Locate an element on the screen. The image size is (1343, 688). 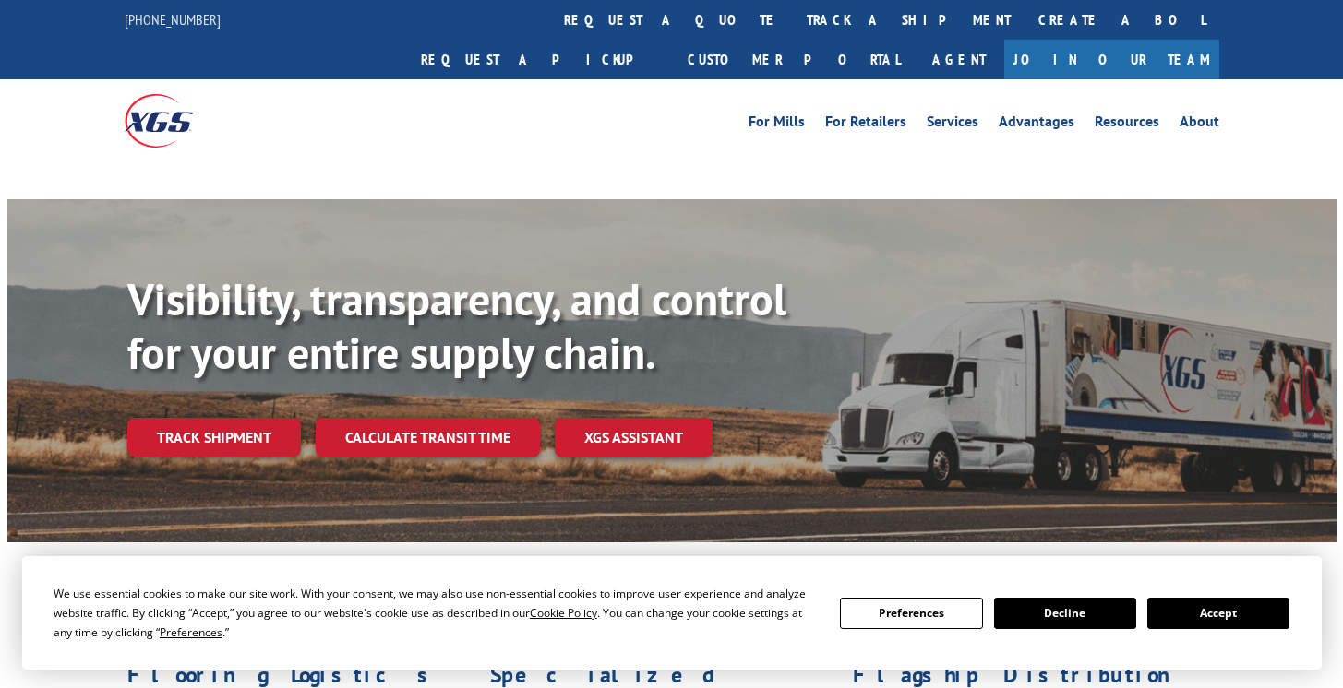
a: Customer Portal is located at coordinates (794, 59).